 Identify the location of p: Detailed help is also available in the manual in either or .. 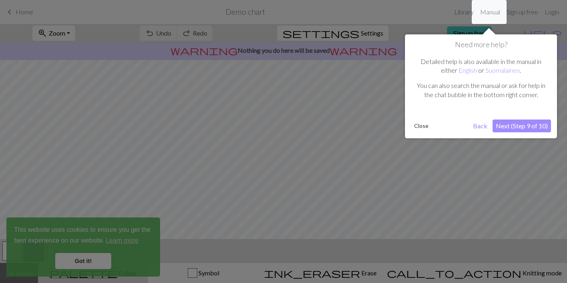
(481, 66).